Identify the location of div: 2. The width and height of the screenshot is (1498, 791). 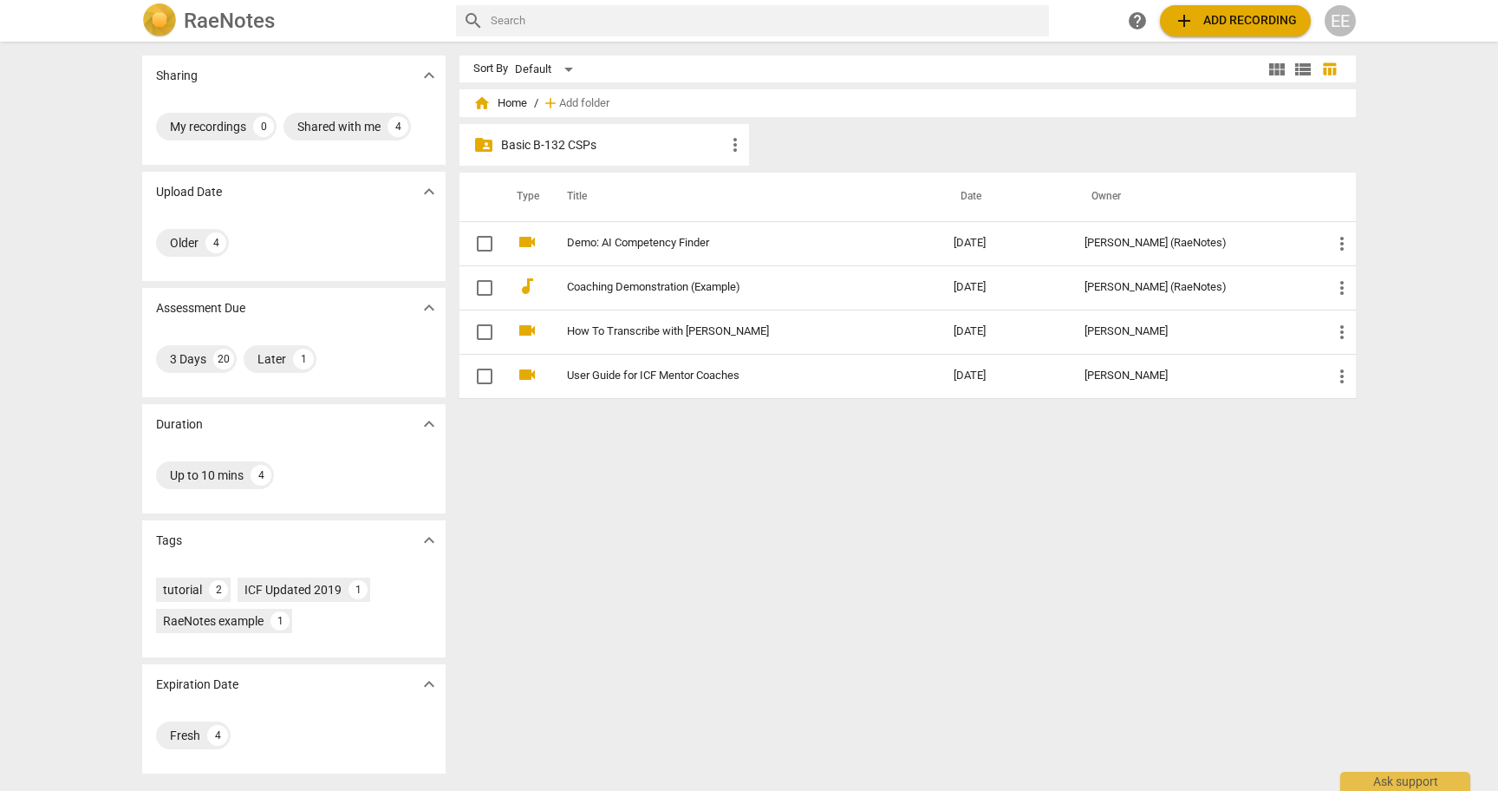
(218, 589).